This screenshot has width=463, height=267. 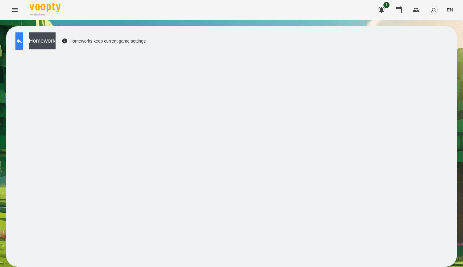 I want to click on span: For Business, so click(x=45, y=14).